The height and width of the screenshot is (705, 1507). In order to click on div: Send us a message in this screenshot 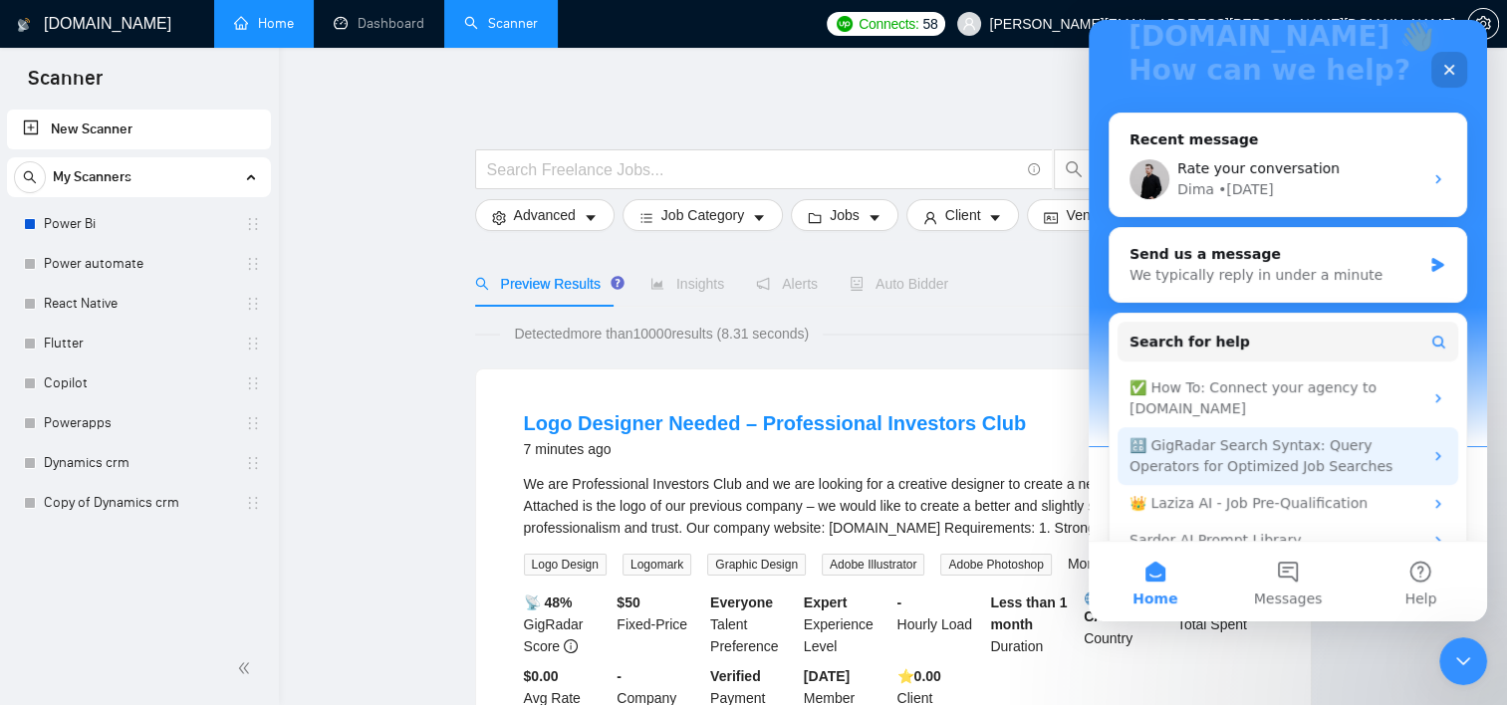, I will do `click(186, 234)`.